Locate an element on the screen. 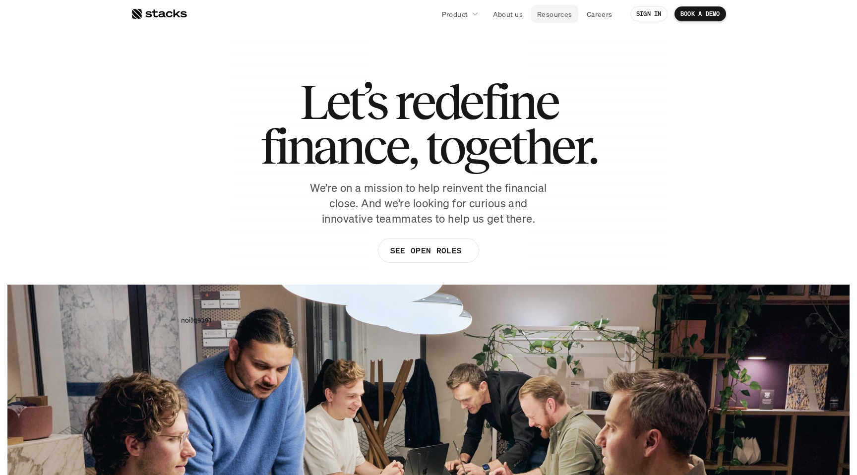 This screenshot has height=475, width=857. p: Careers is located at coordinates (600, 14).